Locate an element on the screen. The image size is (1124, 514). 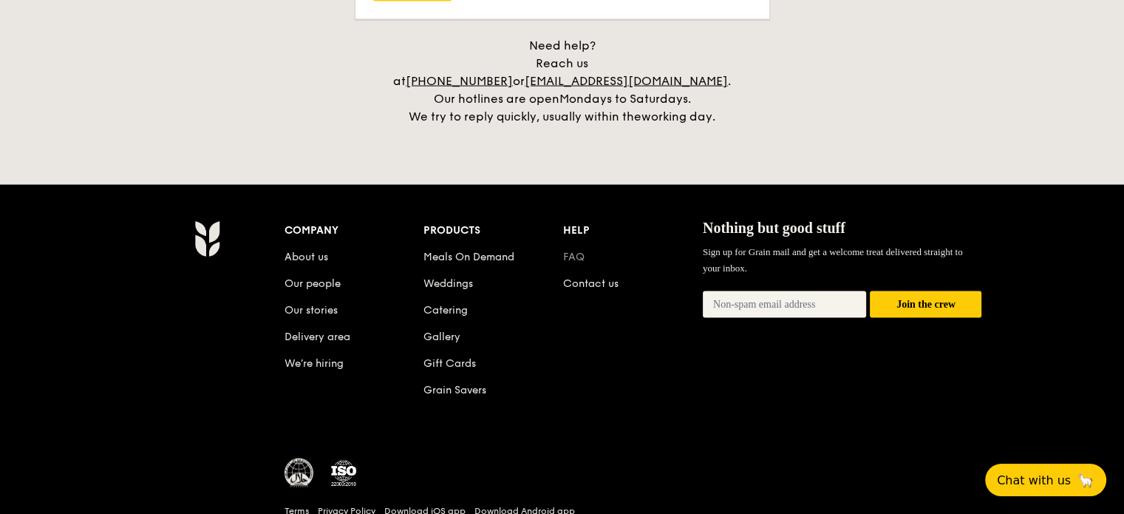
div: Need help? Reach us at or . Our hotlines are open We try to reply quickly, usually within the is located at coordinates (562, 81).